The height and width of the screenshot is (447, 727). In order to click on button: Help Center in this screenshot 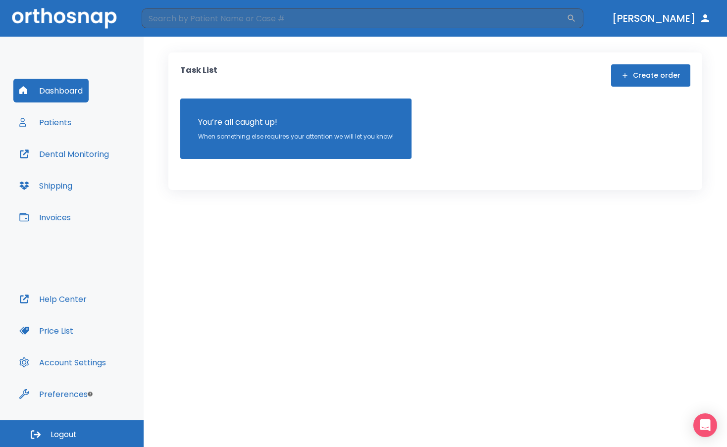, I will do `click(53, 299)`.